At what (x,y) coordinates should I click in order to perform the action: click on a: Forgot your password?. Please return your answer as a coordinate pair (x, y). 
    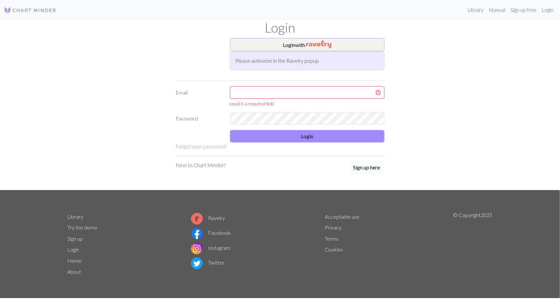
    Looking at the image, I should click on (202, 146).